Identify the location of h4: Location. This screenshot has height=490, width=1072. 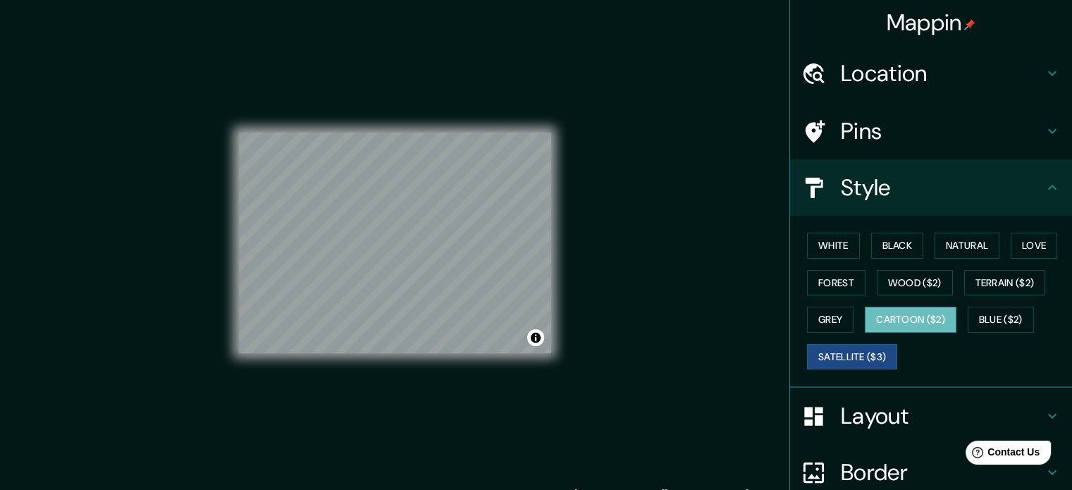
(942, 73).